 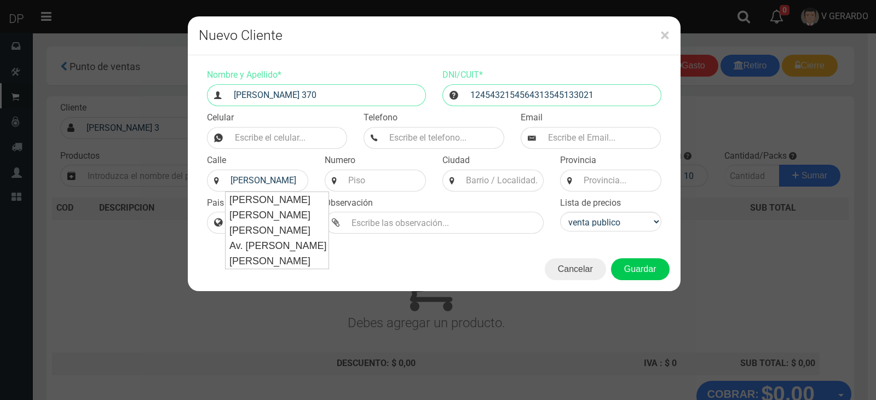 What do you see at coordinates (575, 269) in the screenshot?
I see `button: Cancelar` at bounding box center [575, 269].